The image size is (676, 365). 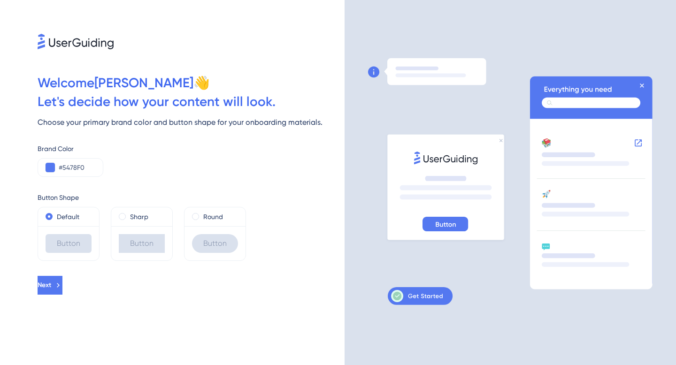 What do you see at coordinates (191, 123) in the screenshot?
I see `div: Choose your primary brand color and button shape for your onboarding materials.` at bounding box center [191, 123].